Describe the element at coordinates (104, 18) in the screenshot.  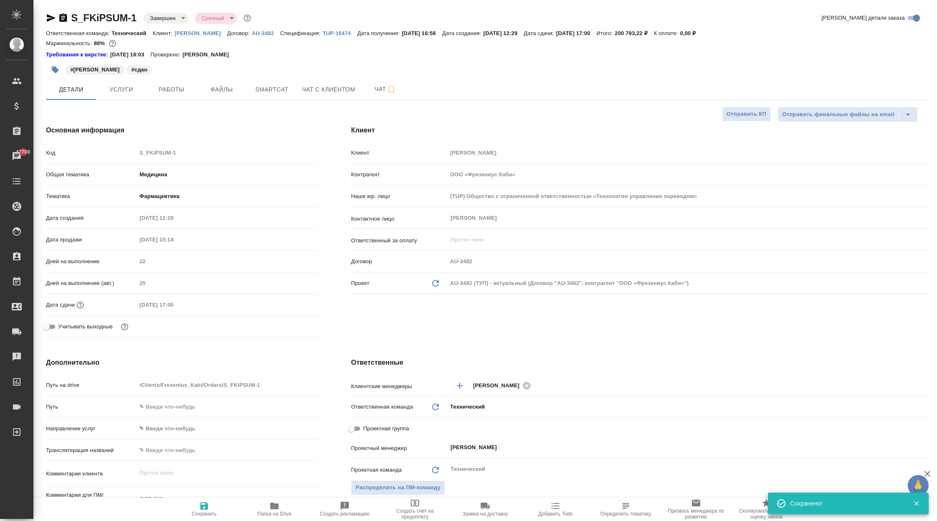
I see `a: S_FKiPSUM-1` at that location.